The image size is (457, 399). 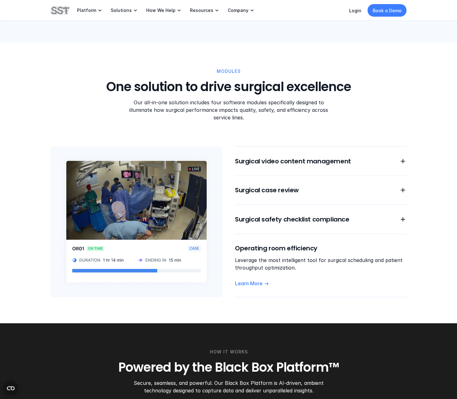 I want to click on p: MODULES, so click(x=229, y=71).